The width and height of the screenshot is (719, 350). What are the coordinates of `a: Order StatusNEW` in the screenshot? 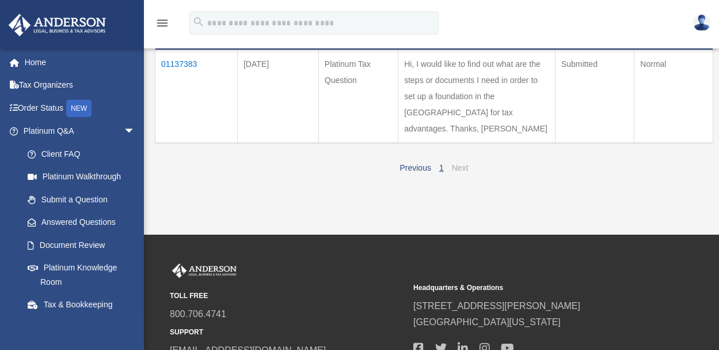 It's located at (80, 108).